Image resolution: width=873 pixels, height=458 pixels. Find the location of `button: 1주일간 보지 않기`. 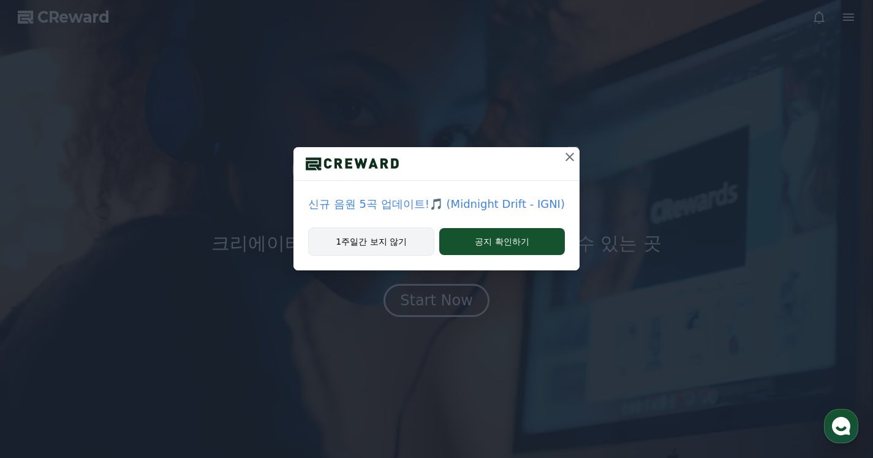

button: 1주일간 보지 않기 is located at coordinates (371, 241).